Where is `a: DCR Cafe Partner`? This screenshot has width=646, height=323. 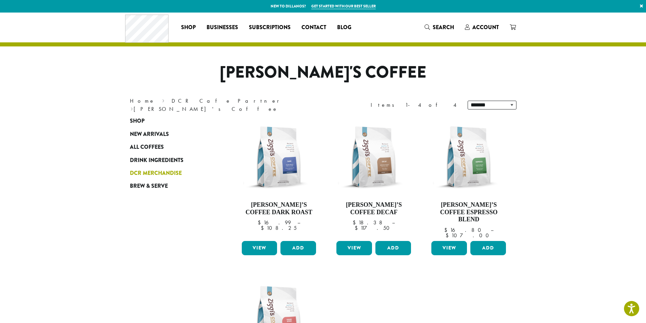
a: DCR Cafe Partner is located at coordinates (227, 101).